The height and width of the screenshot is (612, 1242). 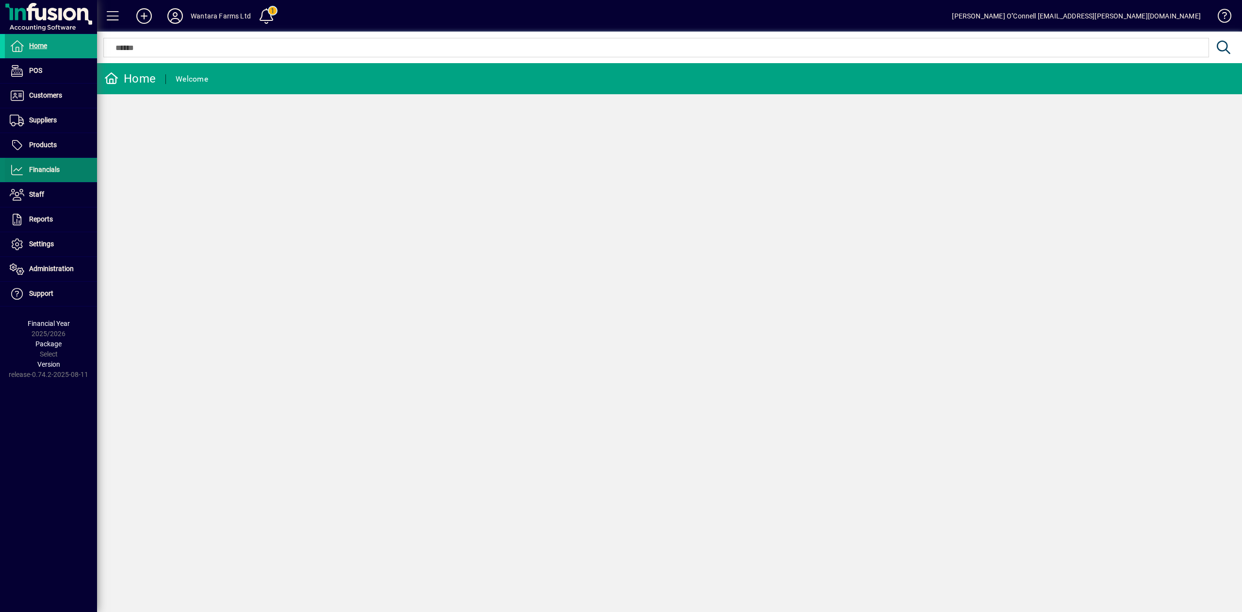 I want to click on div: Wantara Farms Ltd, so click(x=221, y=16).